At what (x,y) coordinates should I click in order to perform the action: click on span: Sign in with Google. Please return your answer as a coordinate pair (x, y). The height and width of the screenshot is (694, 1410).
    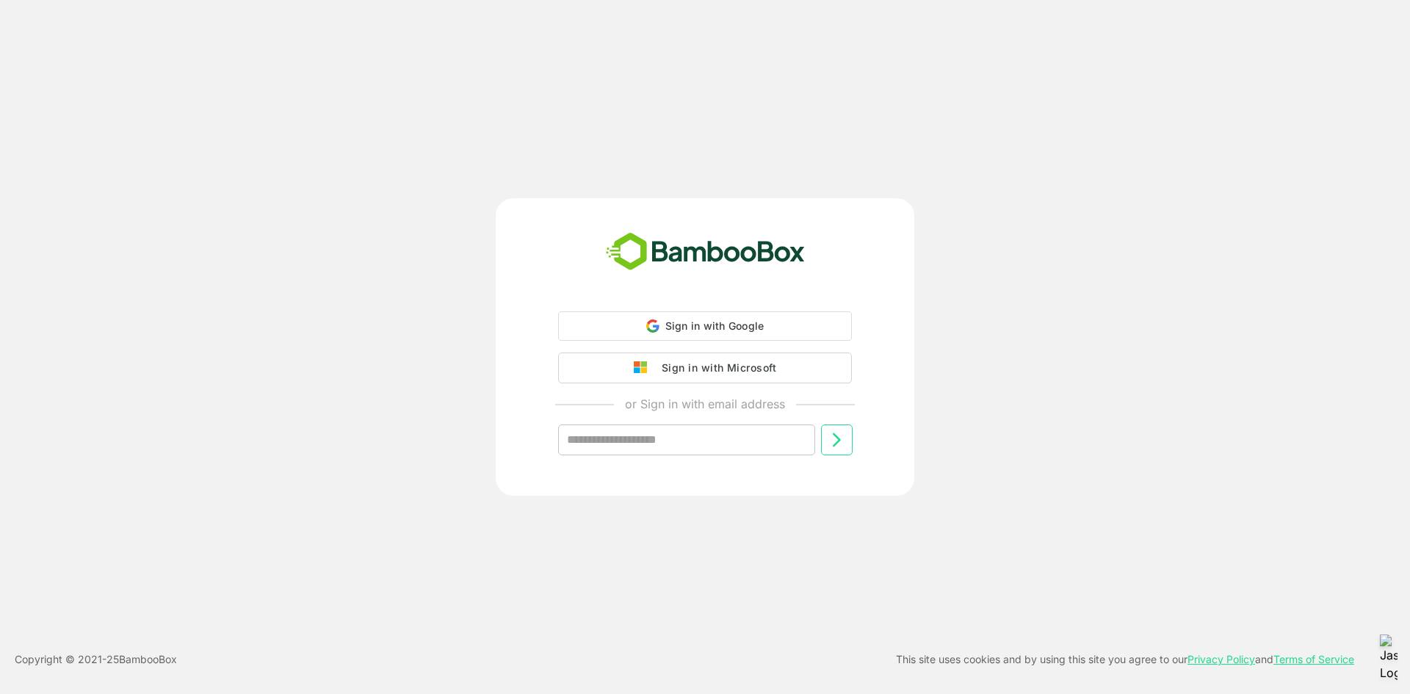
    Looking at the image, I should click on (714, 325).